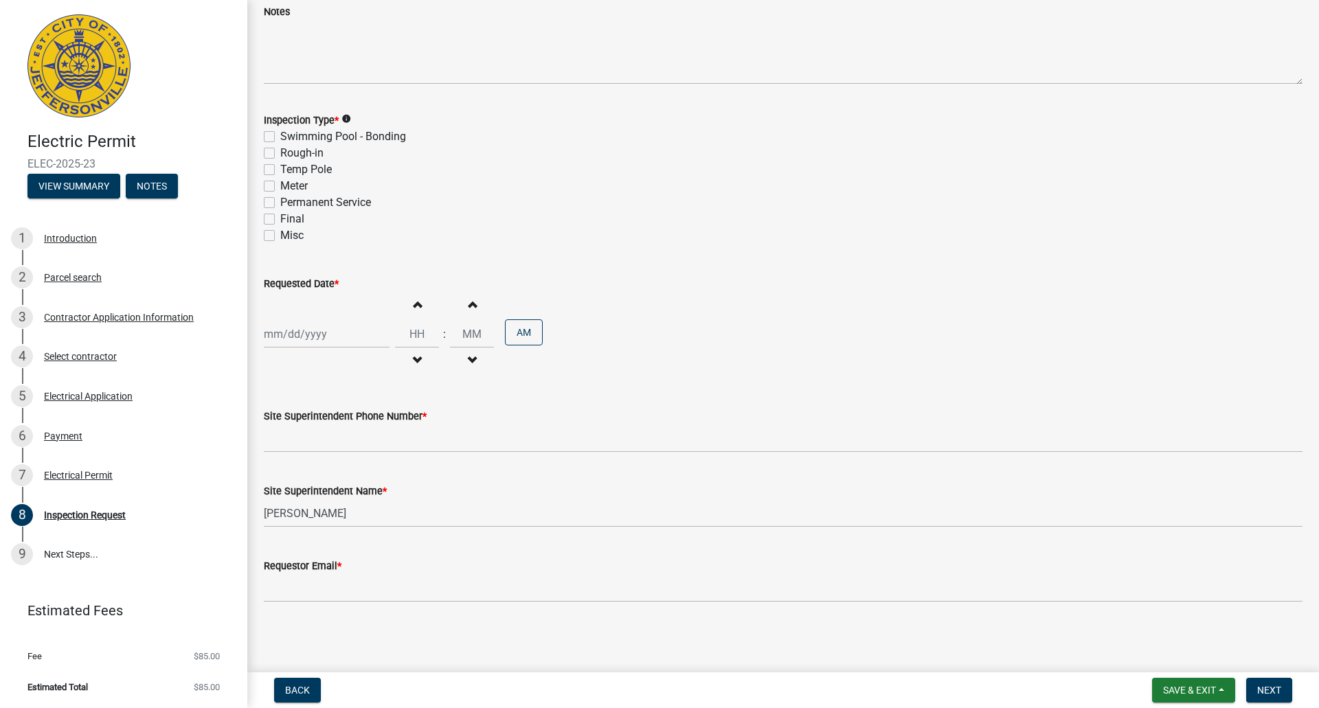  Describe the element at coordinates (73, 187) in the screenshot. I see `wm-modal-confirm: Summary` at that location.